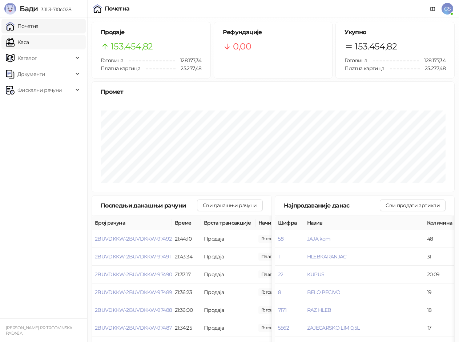  Describe the element at coordinates (441, 257) in the screenshot. I see `td: 31` at that location.